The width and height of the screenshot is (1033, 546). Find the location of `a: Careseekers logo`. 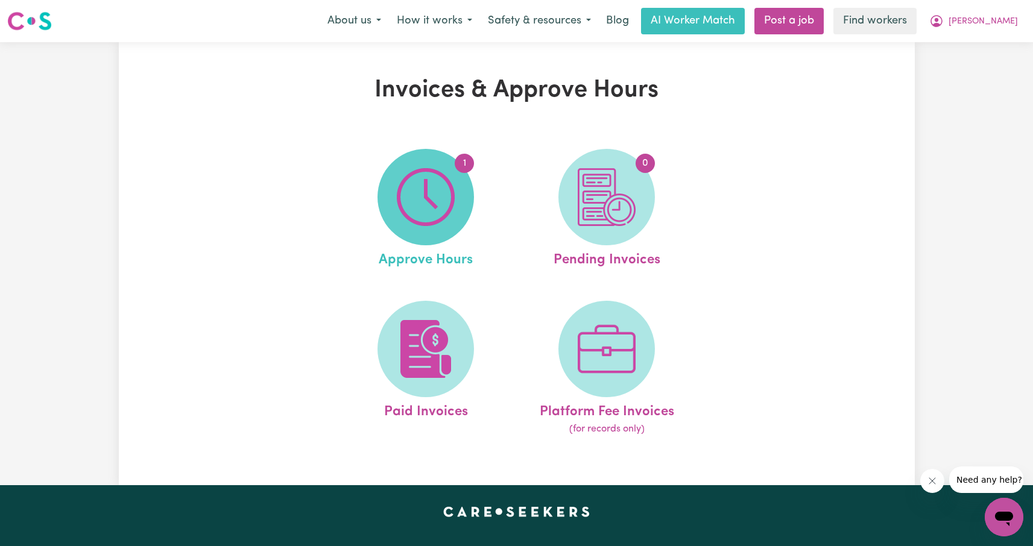

a: Careseekers logo is located at coordinates (30, 21).